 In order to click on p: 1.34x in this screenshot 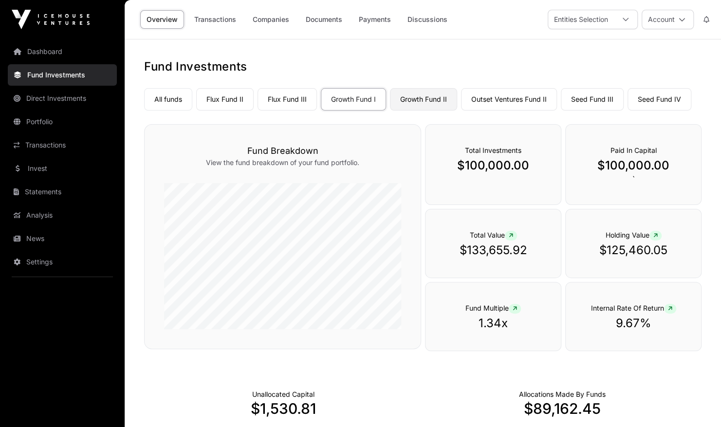, I will do `click(493, 323)`.